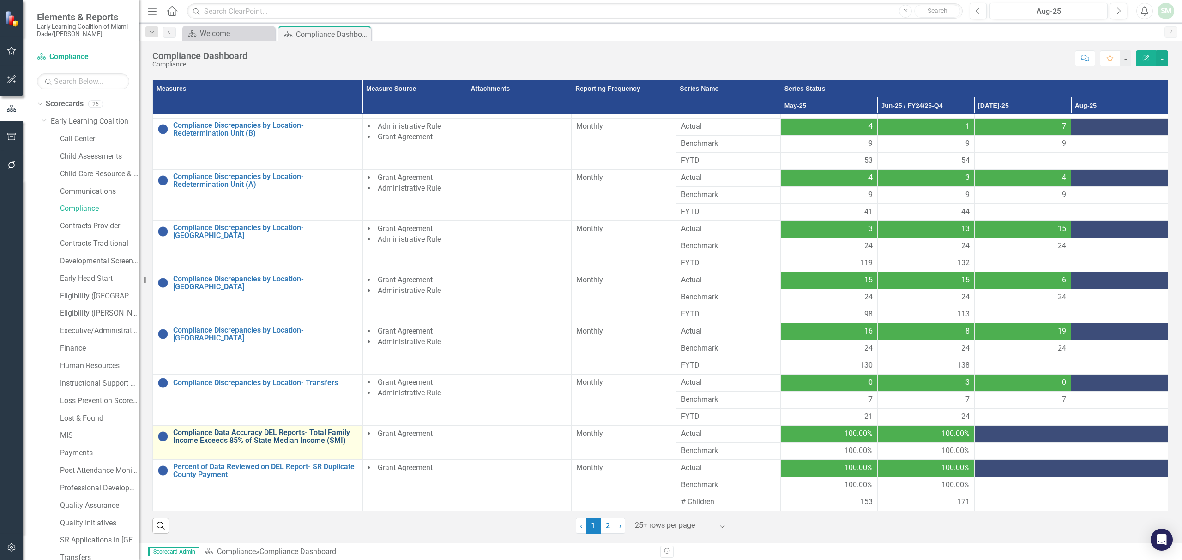  Describe the element at coordinates (728, 502) in the screenshot. I see `span: # Children` at that location.